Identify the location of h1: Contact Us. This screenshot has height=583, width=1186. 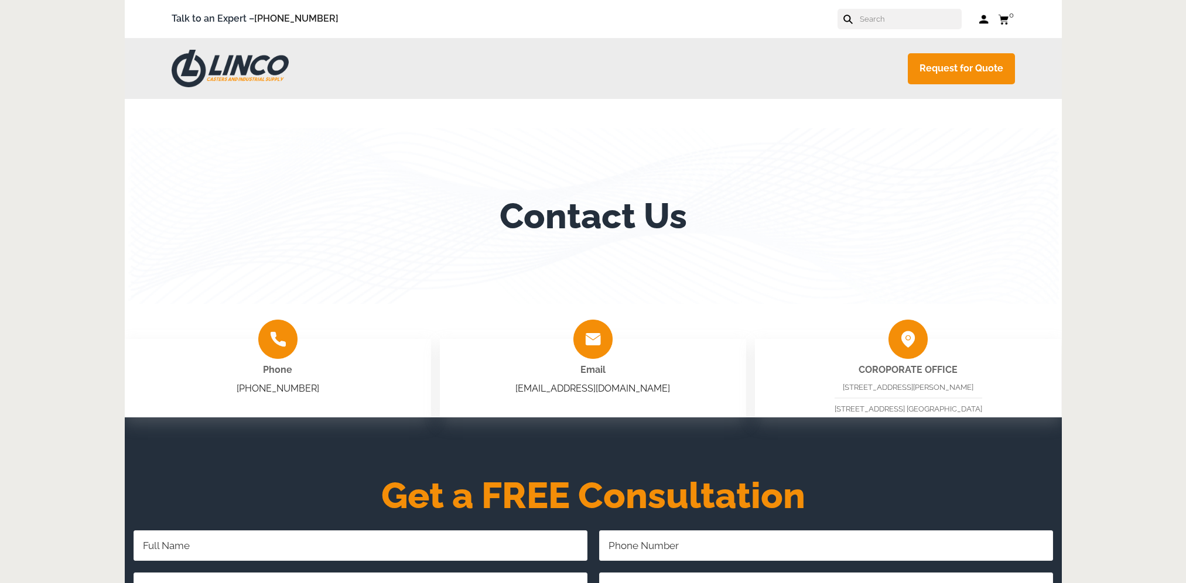
(593, 216).